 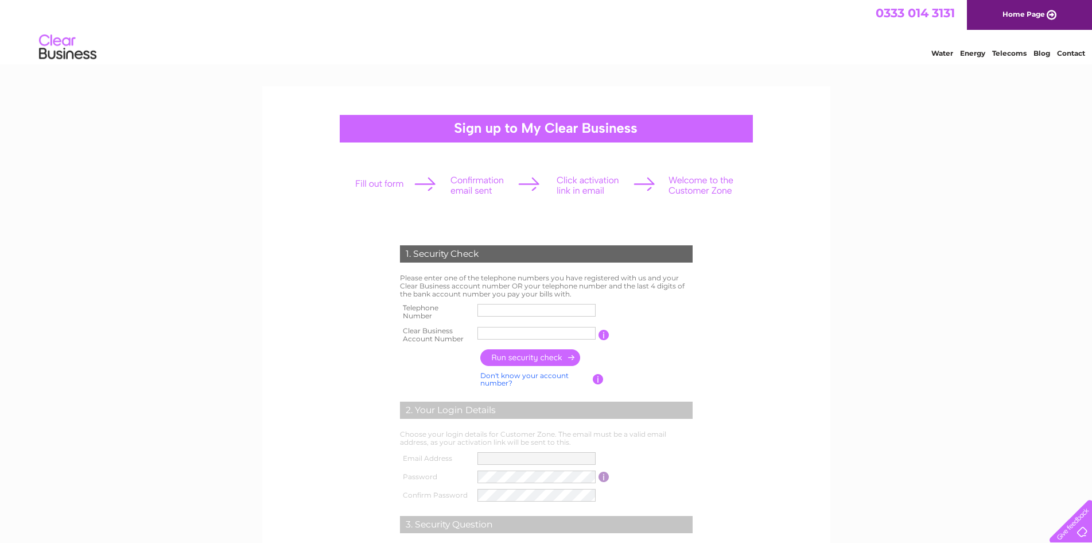 What do you see at coordinates (547, 524) in the screenshot?
I see `div: 3. Security Question` at bounding box center [547, 524].